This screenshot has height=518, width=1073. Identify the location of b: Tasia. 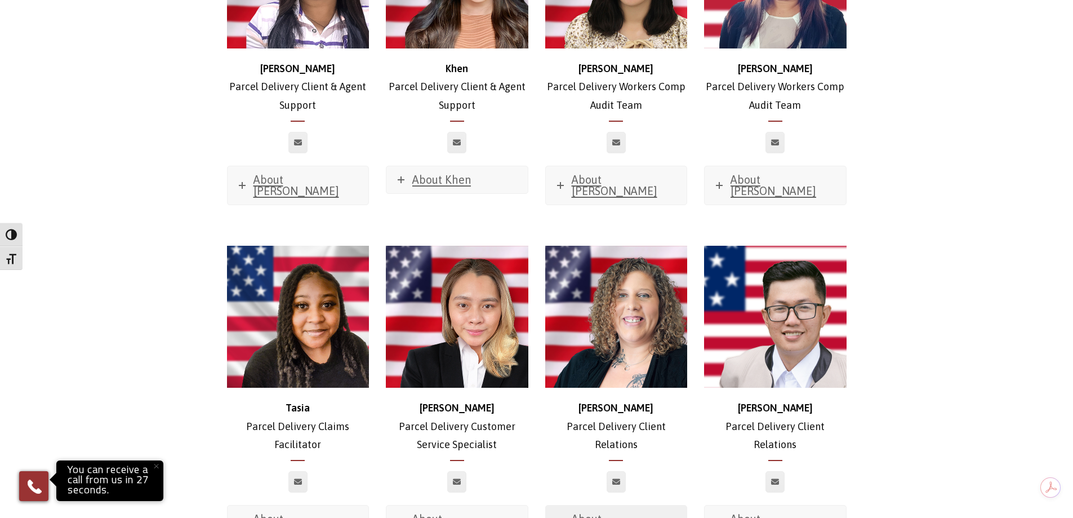
(298, 407).